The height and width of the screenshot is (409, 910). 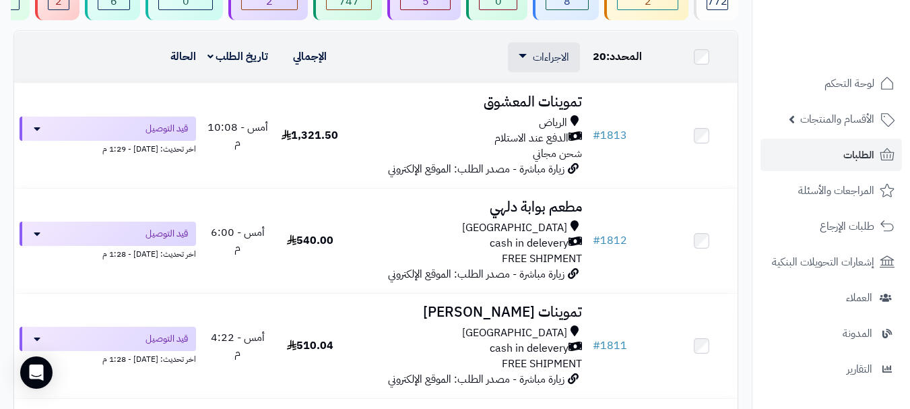 What do you see at coordinates (557, 154) in the screenshot?
I see `span: شحن مجاني` at bounding box center [557, 154].